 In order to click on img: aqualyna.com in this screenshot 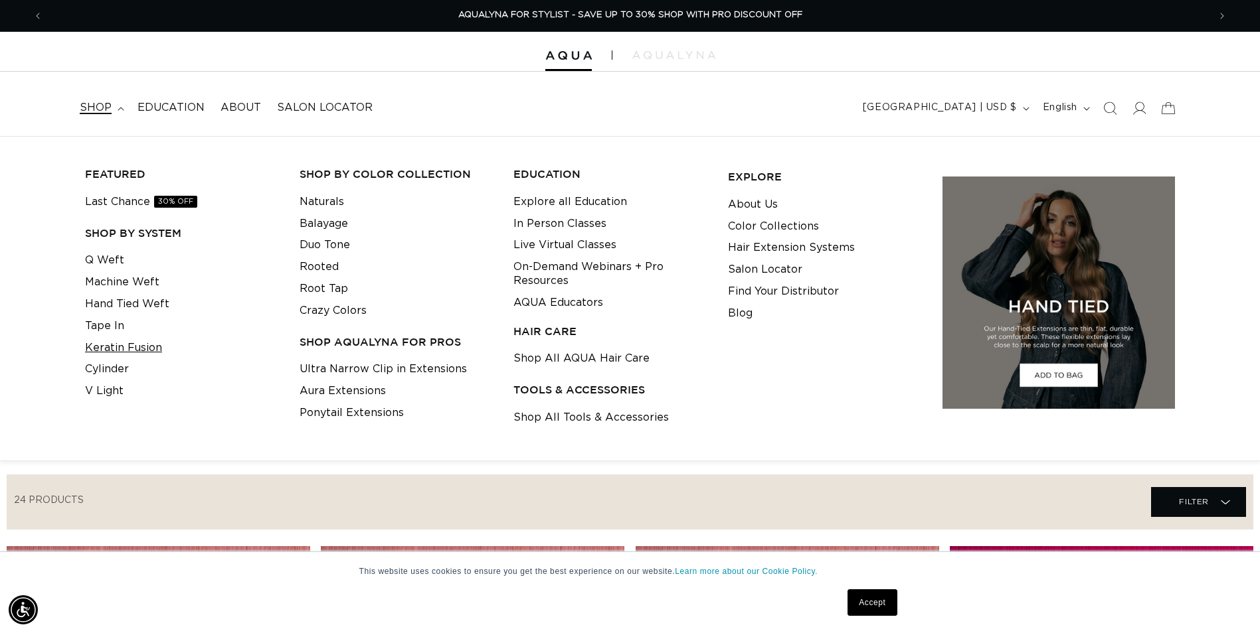, I will do `click(673, 55)`.